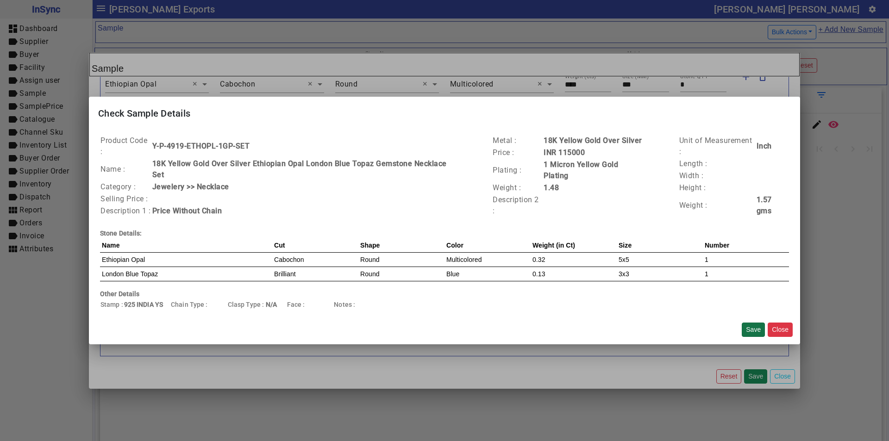 The image size is (889, 441). Describe the element at coordinates (271, 305) in the screenshot. I see `b: N/A` at that location.